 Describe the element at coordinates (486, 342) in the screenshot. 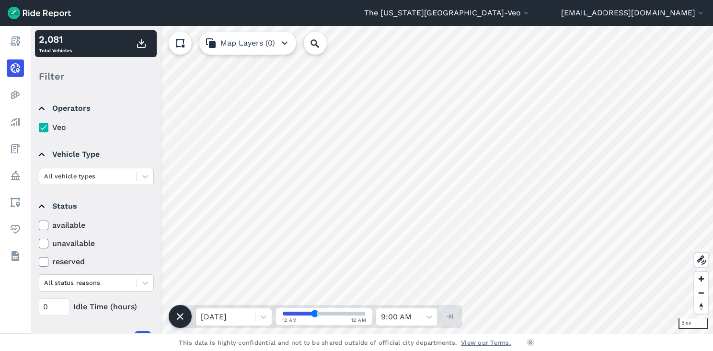

I see `a: View our Terms.` at that location.